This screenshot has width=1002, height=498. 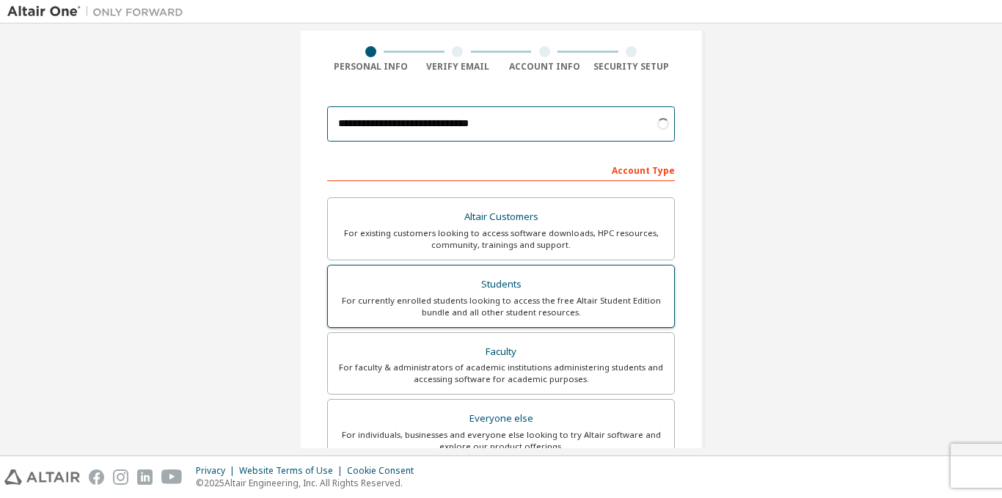 I want to click on div: Faculty, so click(x=501, y=352).